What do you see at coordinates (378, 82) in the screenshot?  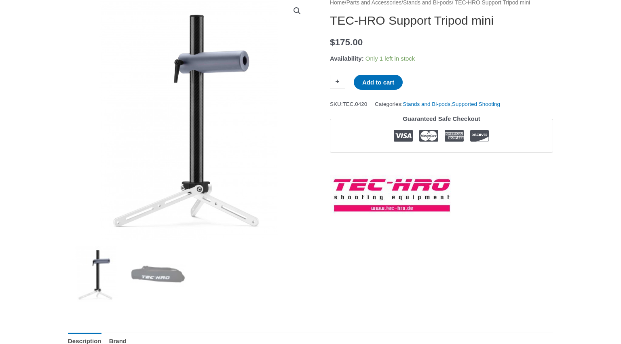 I see `button: Add to cart` at bounding box center [378, 82].